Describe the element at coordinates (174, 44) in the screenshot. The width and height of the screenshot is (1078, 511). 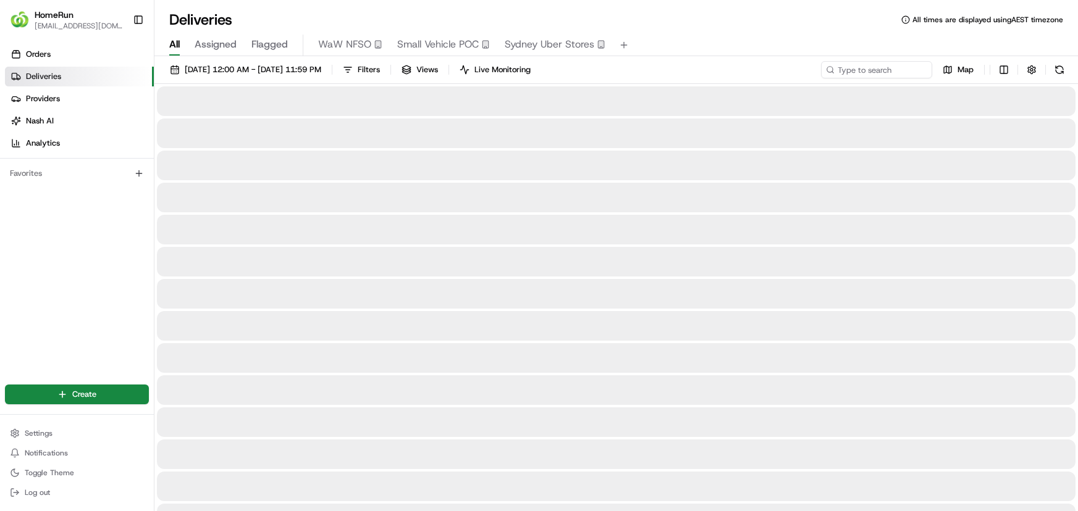
I see `span: All` at that location.